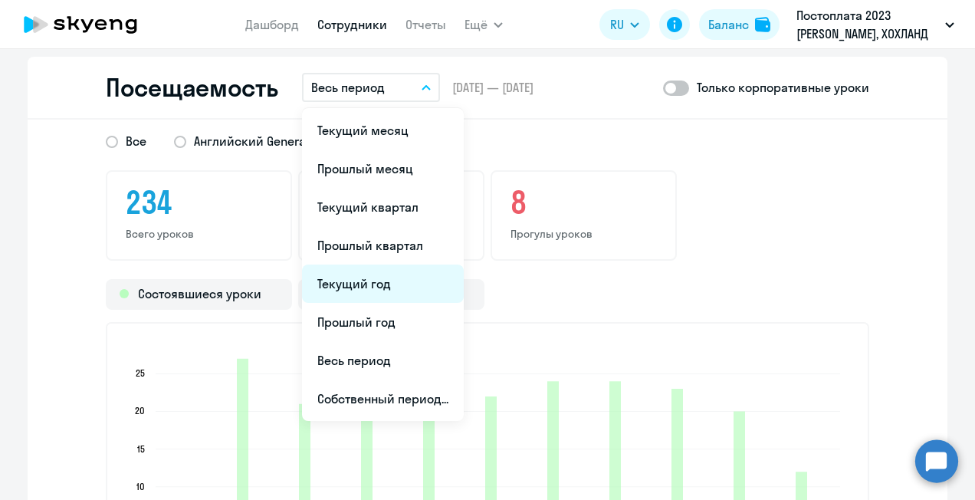  Describe the element at coordinates (348, 87) in the screenshot. I see `p: Весь период` at that location.